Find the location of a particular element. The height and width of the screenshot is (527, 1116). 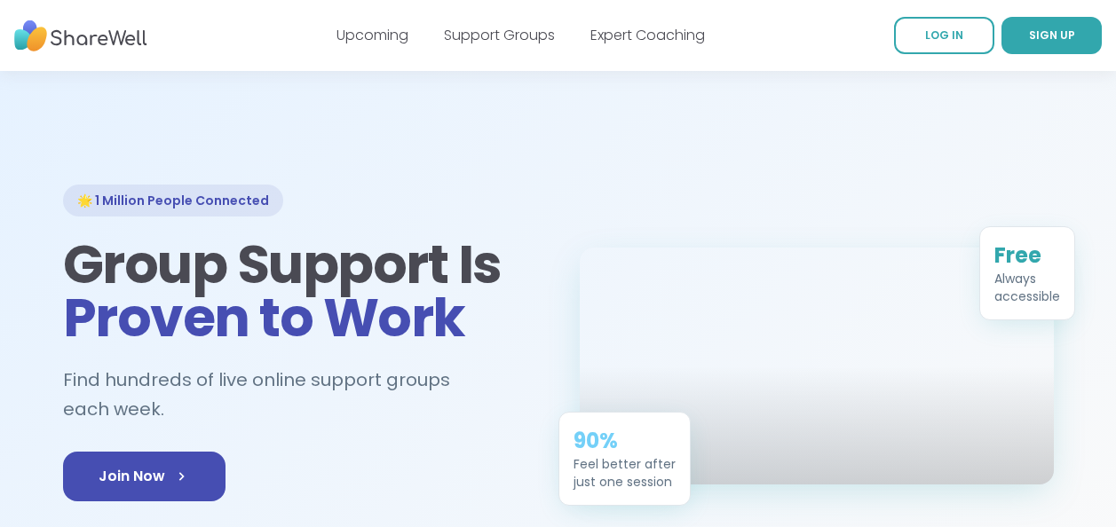

span: Proven to Work is located at coordinates (264, 318).